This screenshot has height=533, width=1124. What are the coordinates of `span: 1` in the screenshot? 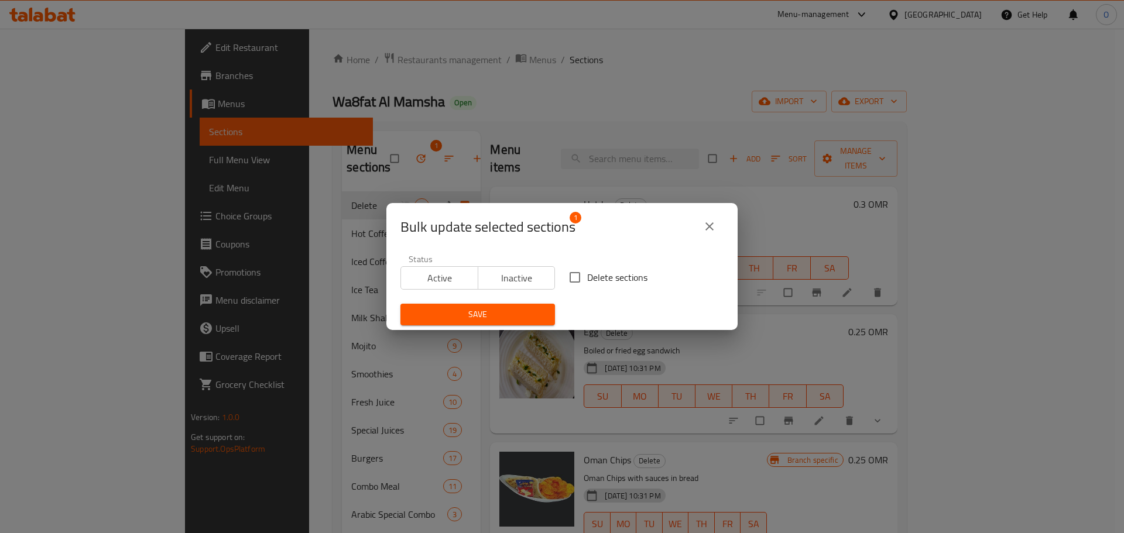 It's located at (575, 218).